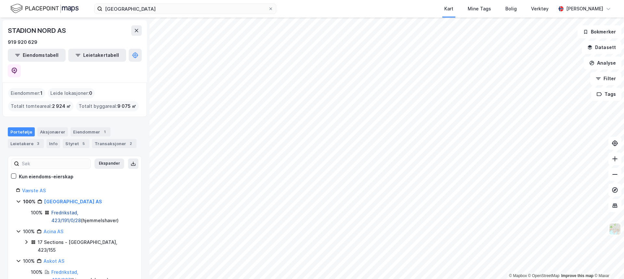 The image size is (624, 279). I want to click on a: Værste AS, so click(34, 190).